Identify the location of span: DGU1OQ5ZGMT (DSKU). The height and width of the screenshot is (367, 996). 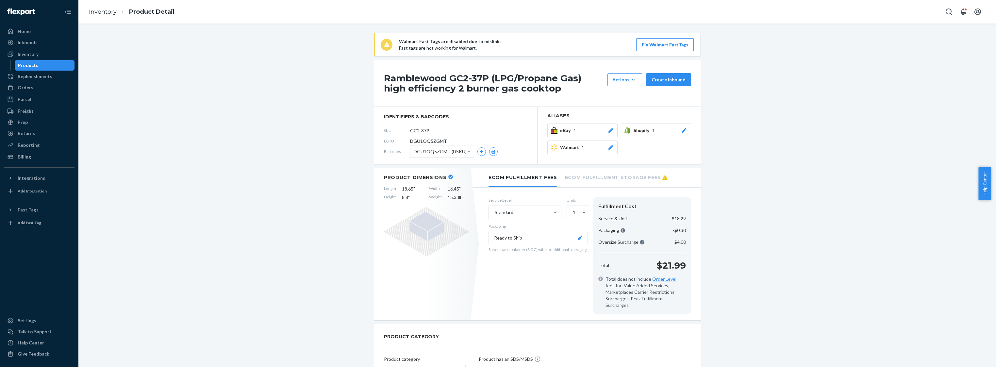
(440, 152).